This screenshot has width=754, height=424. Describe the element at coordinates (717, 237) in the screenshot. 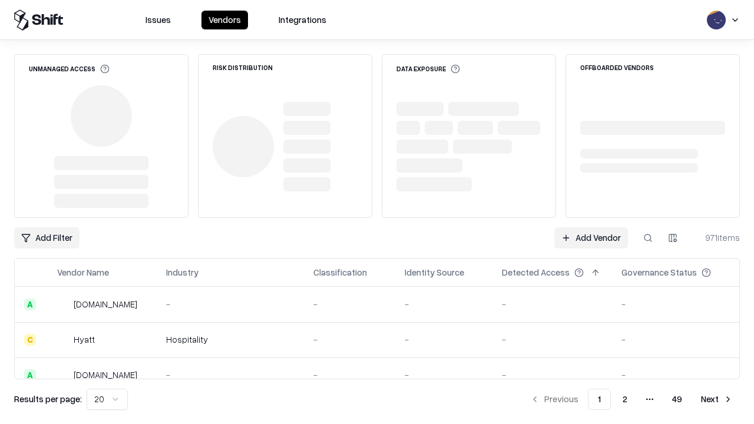

I see `div: 971 items` at that location.